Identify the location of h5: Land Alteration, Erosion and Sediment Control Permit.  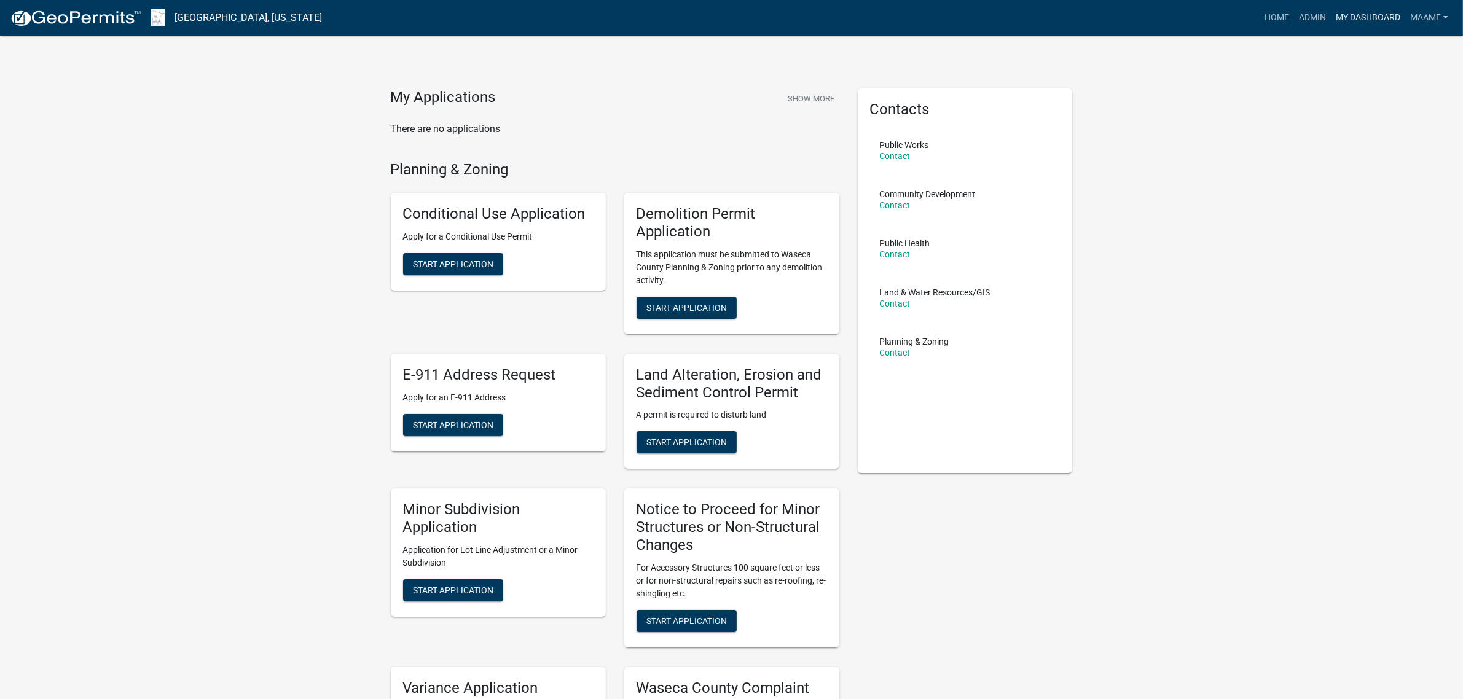
(732, 384).